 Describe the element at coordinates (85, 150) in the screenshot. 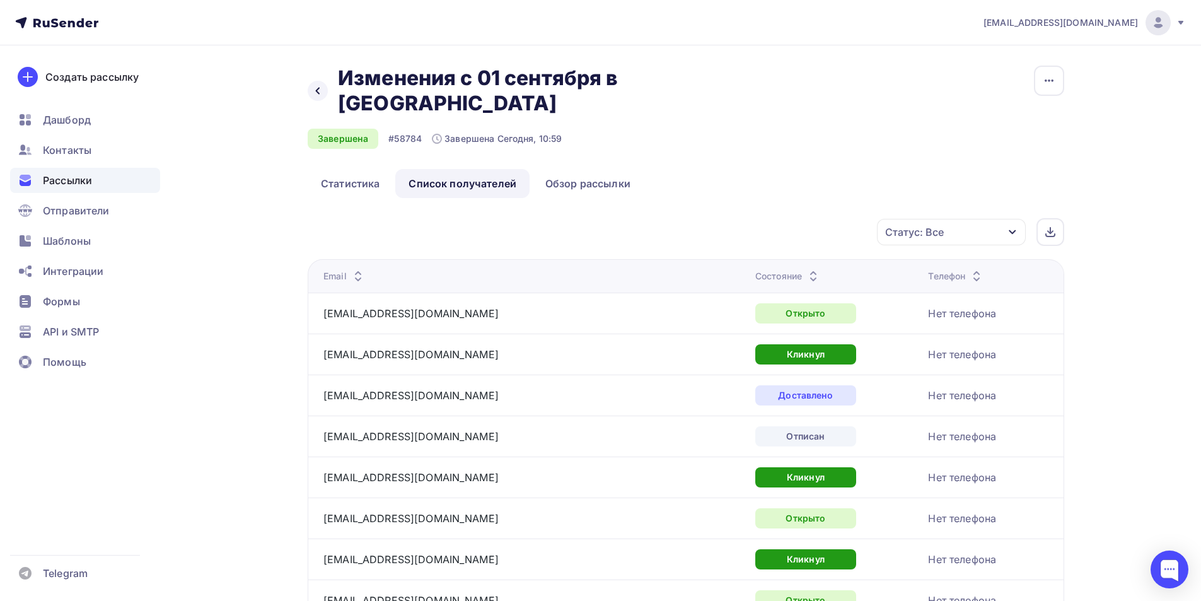

I see `a: Контакты` at that location.